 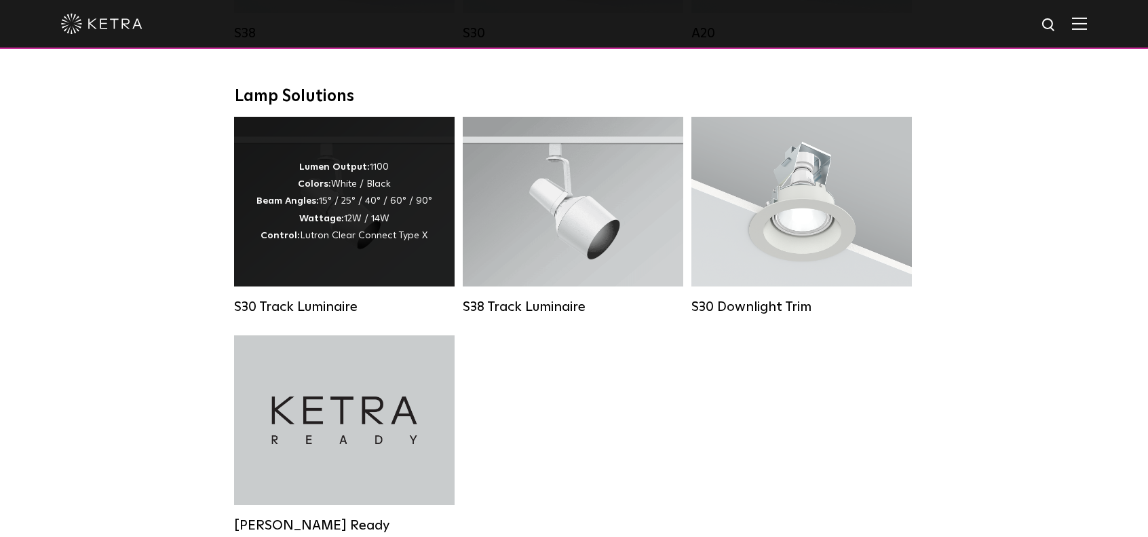 I want to click on a: S30 Downlight Trim S30 Downlight Trim, so click(x=801, y=216).